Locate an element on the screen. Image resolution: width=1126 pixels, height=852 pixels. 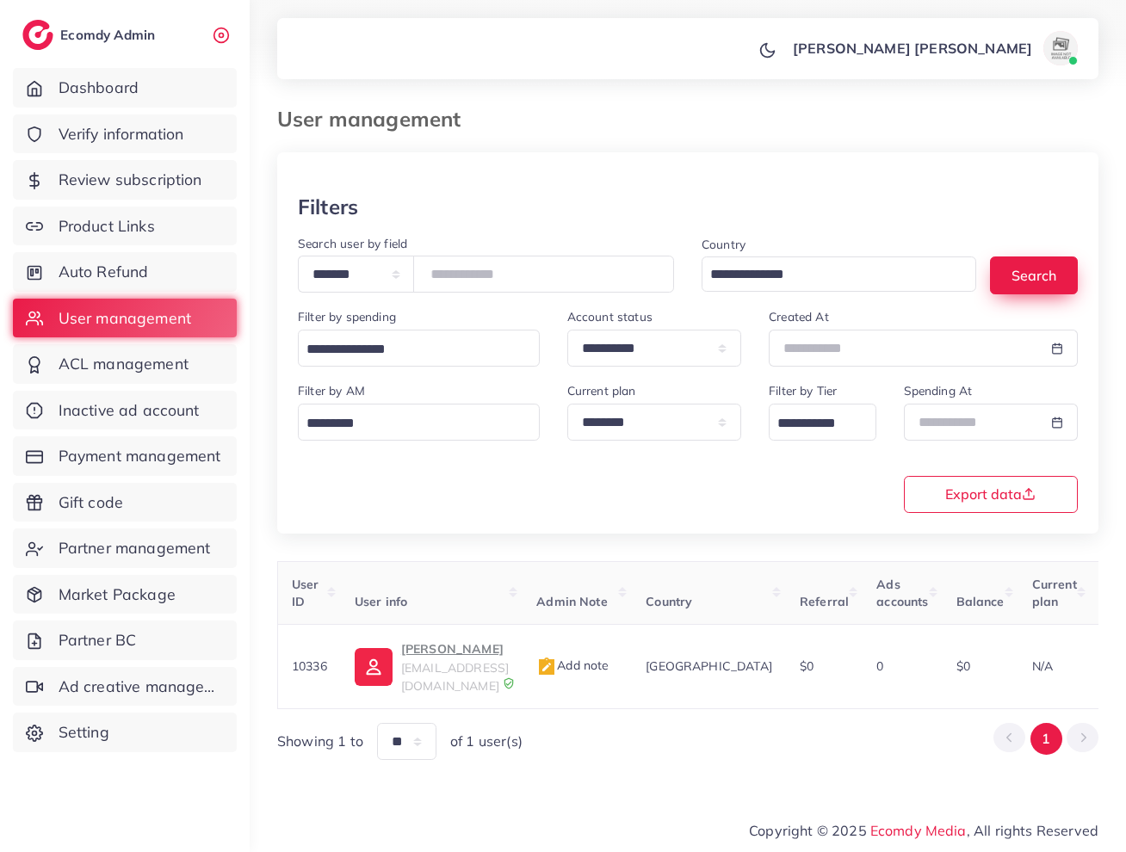
a: Partner BC is located at coordinates (125, 641).